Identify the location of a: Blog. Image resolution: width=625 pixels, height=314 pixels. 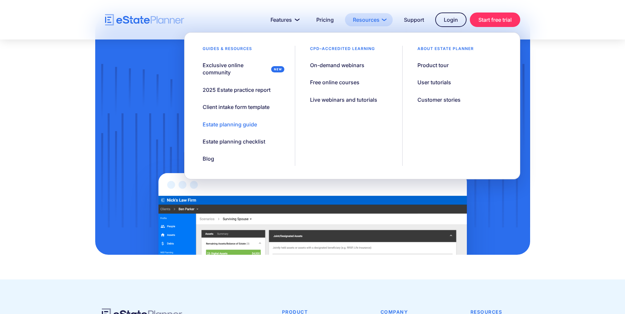
(208, 159).